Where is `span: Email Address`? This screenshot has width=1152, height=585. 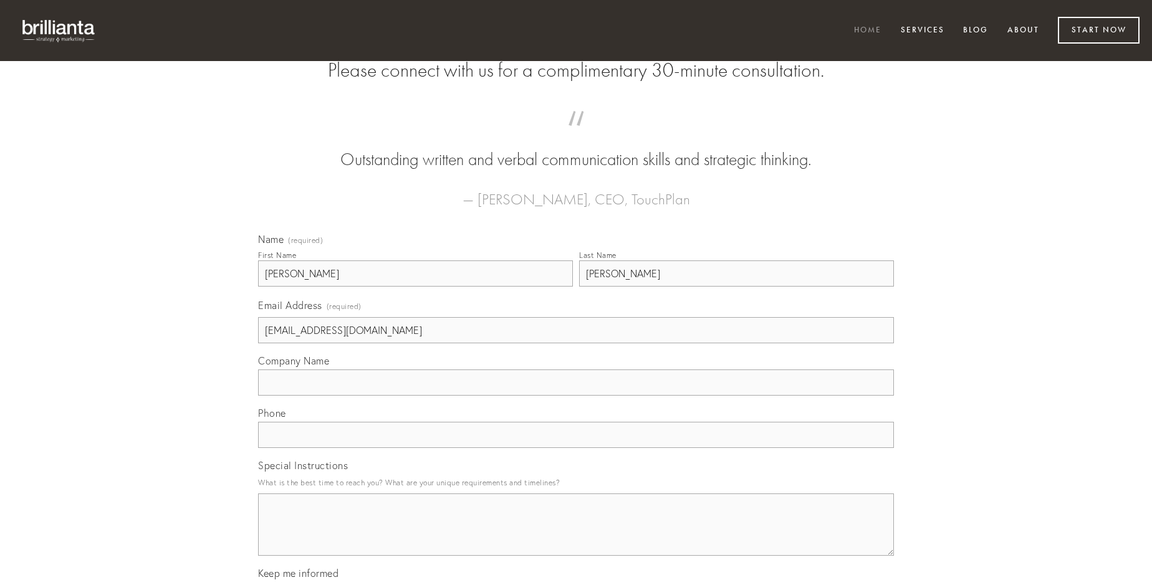 span: Email Address is located at coordinates (290, 305).